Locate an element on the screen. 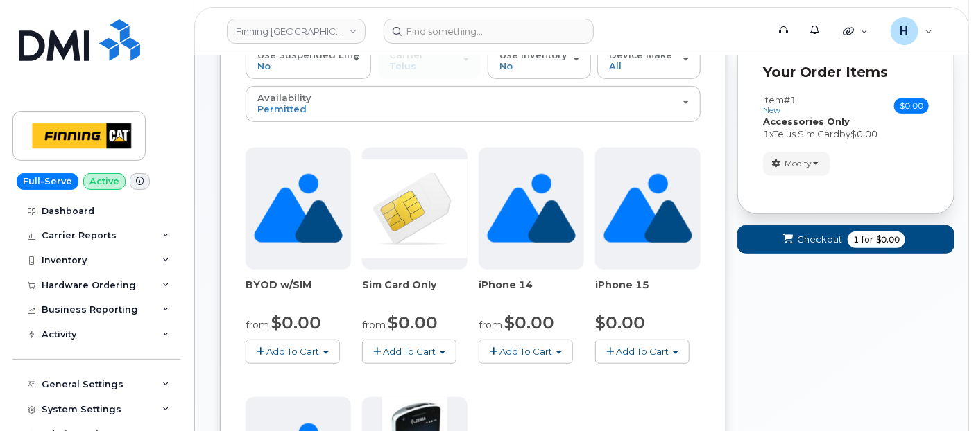  button: Checkout 1 for $0.00 is located at coordinates (846, 239).